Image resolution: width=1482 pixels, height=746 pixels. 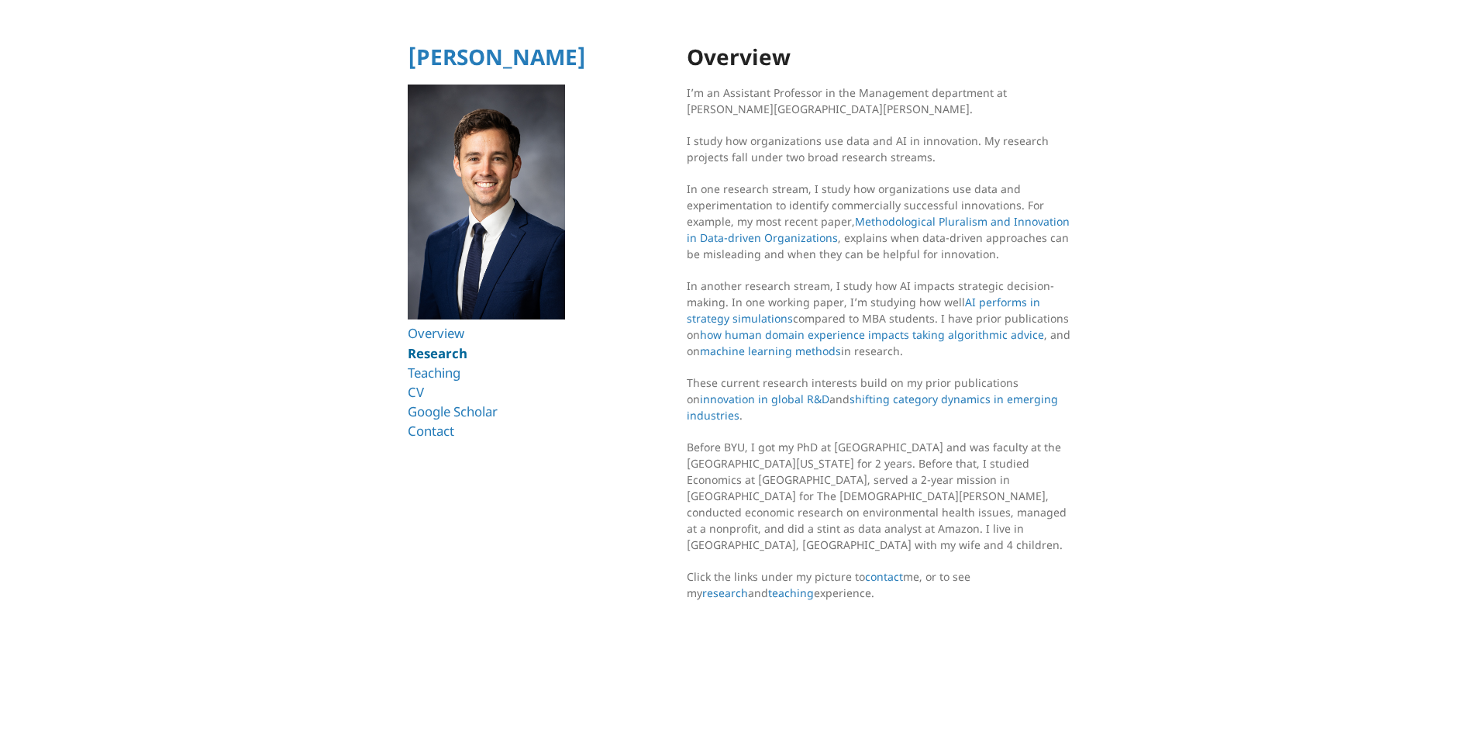 I want to click on p: These current research interests build on my prior publications on and ., so click(x=881, y=398).